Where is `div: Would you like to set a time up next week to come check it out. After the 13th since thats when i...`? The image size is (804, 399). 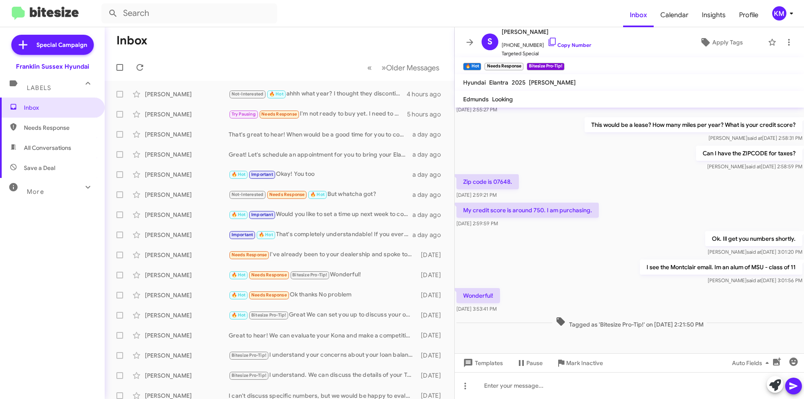 div: Would you like to set a time up next week to come check it out. After the 13th since thats when i... is located at coordinates (320, 214).